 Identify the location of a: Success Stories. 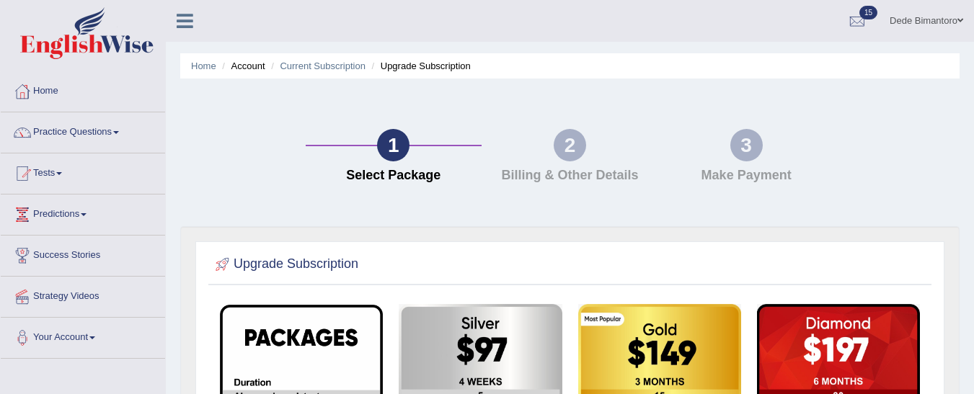
(83, 254).